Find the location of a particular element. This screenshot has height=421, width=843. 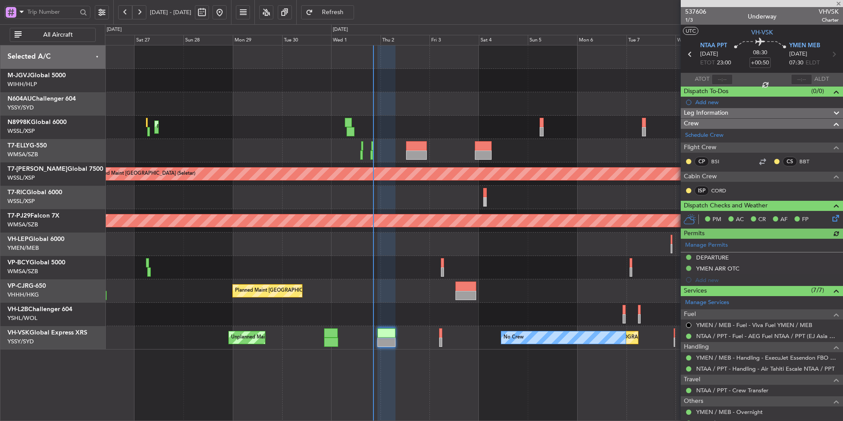

div: Underway is located at coordinates (762, 16).